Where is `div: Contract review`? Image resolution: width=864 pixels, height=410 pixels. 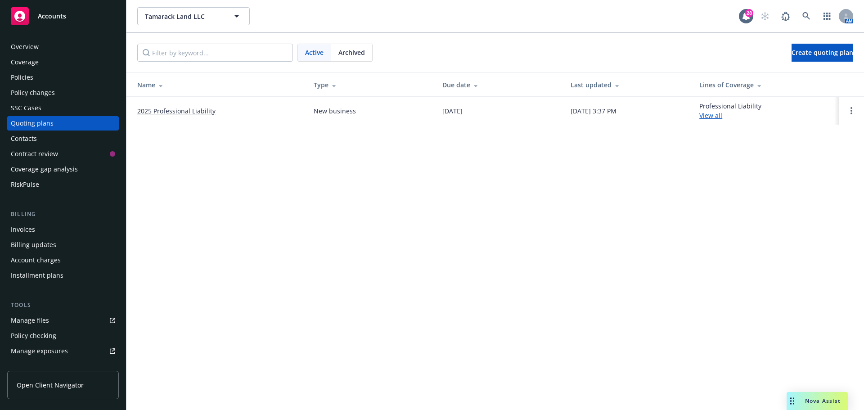
div: Contract review is located at coordinates (34, 154).